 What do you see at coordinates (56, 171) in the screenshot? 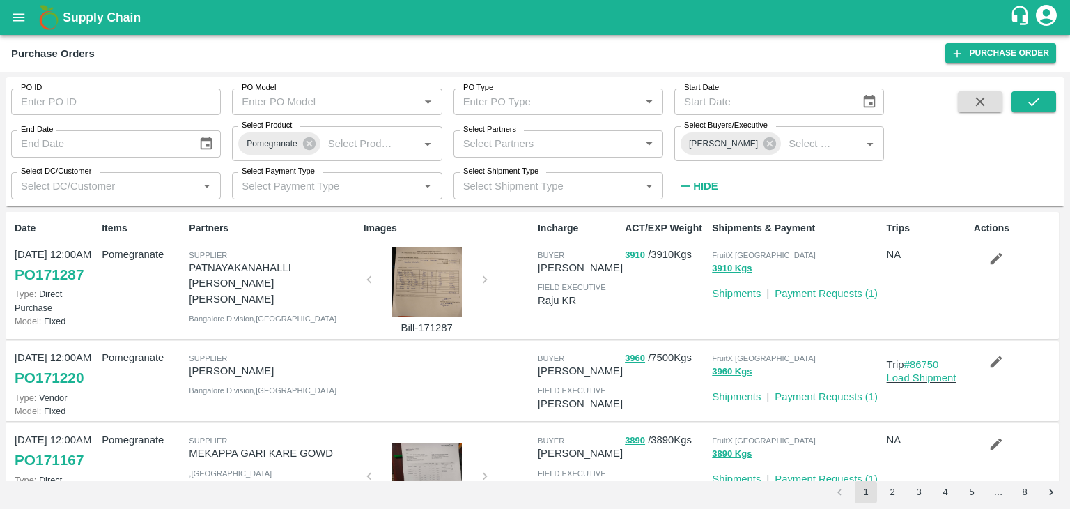
I see `label: Select DC/Customer` at bounding box center [56, 171].